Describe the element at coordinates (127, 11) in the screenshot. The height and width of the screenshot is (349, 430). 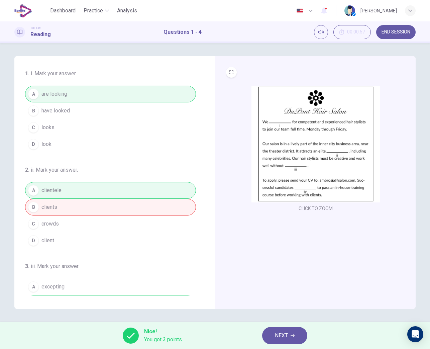
I see `button: Analysis` at that location.